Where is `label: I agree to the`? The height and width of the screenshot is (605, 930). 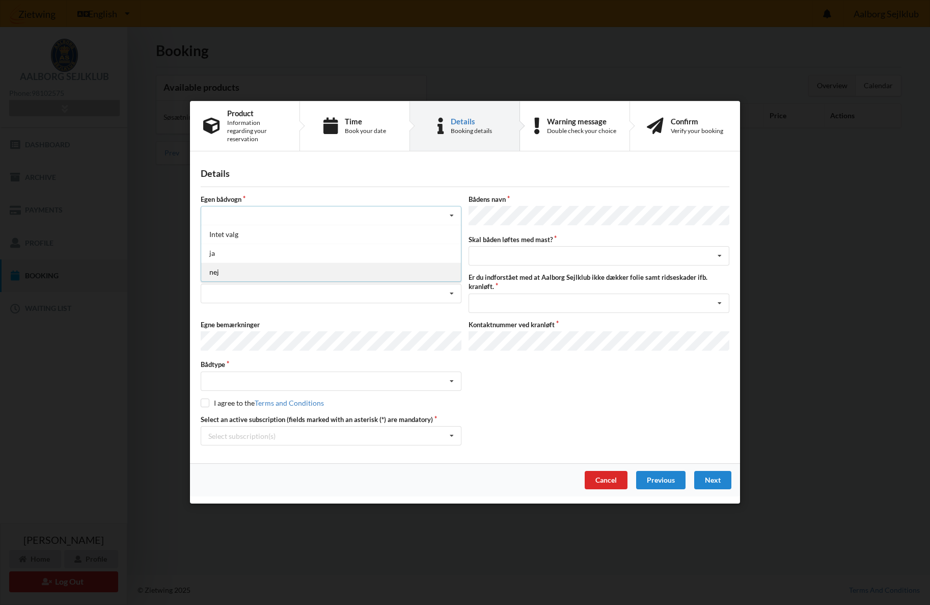 label: I agree to the is located at coordinates (262, 403).